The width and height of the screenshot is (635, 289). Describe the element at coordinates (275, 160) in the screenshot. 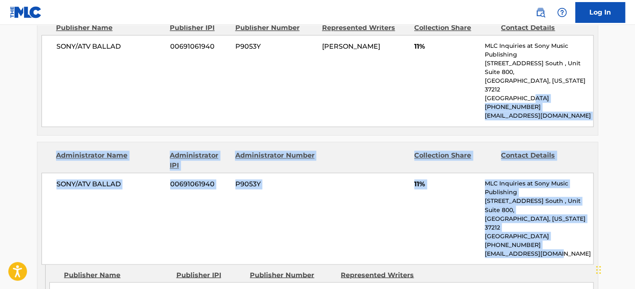

I see `div: Administrator Number` at that location.